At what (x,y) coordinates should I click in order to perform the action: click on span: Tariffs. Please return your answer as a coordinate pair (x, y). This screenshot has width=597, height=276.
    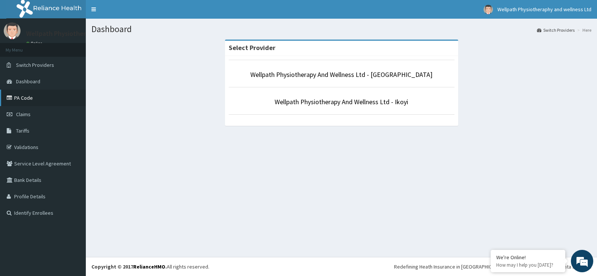
    Looking at the image, I should click on (23, 131).